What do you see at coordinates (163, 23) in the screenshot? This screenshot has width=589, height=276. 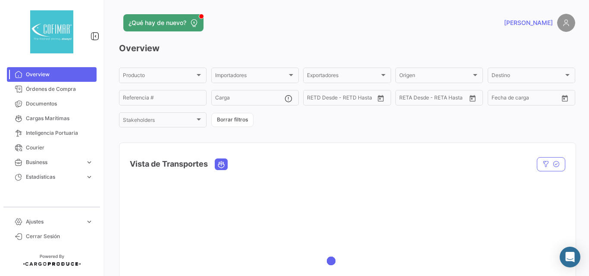 I see `button: ¿Qué hay de nuevo?` at bounding box center [163, 23].